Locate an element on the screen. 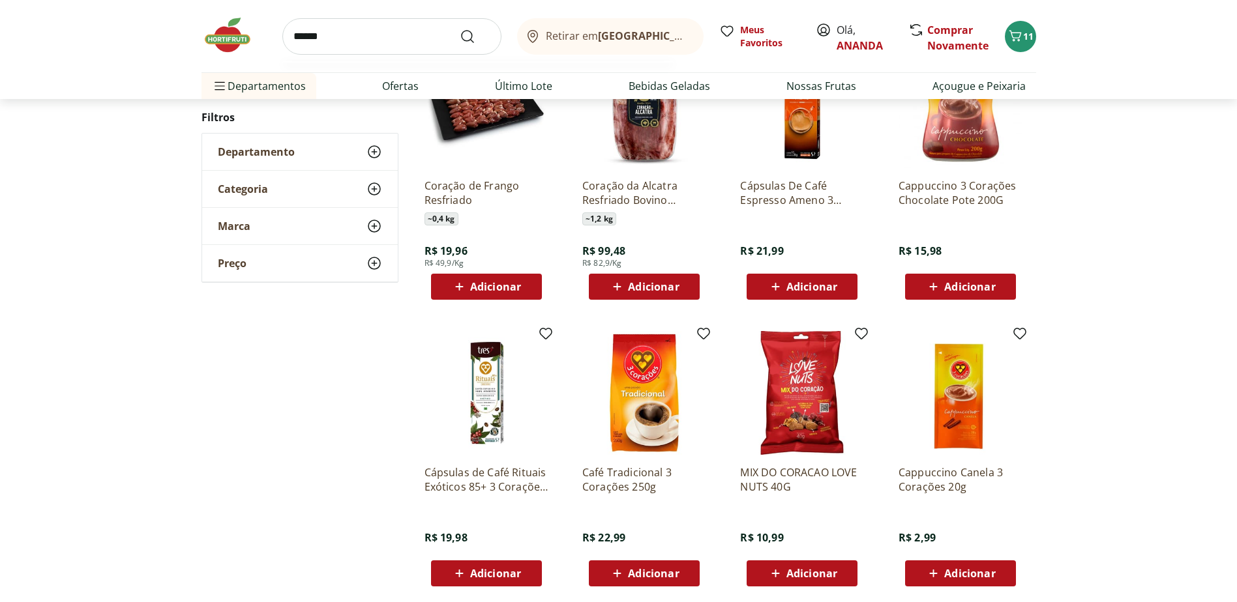 This screenshot has height=602, width=1237. input: search is located at coordinates (392, 37).